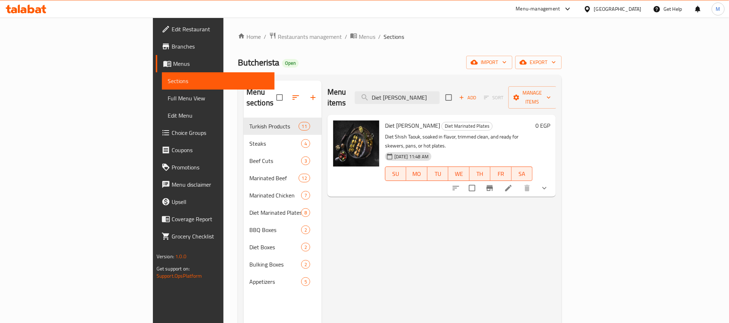  What do you see at coordinates (305, 126) in the screenshot?
I see `span: 11` at bounding box center [305, 126].